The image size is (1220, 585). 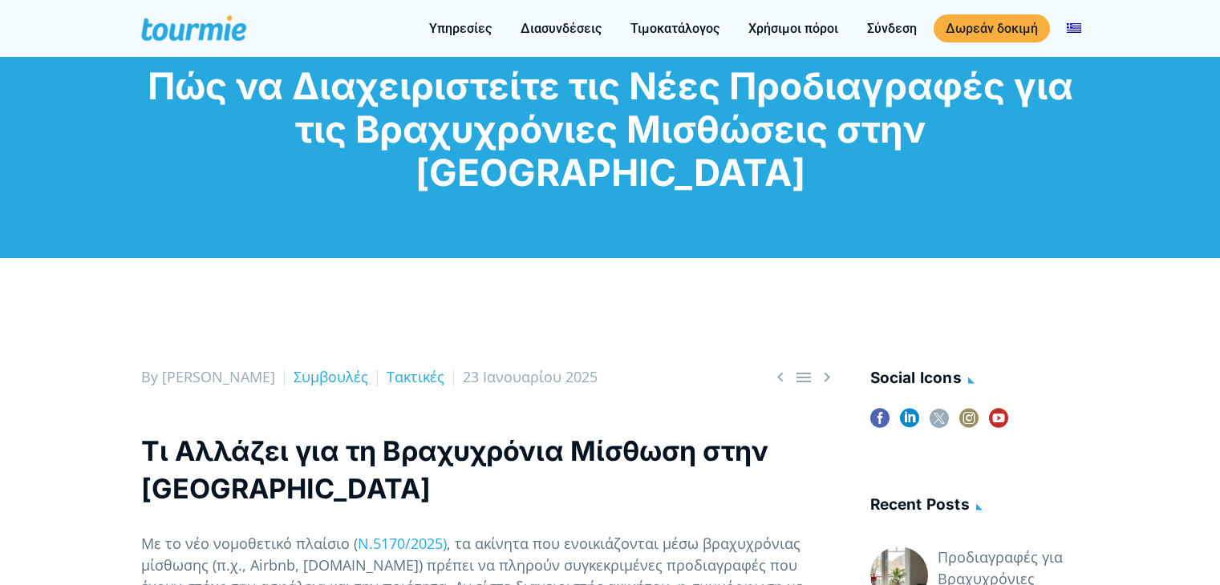 I want to click on a: Χρήσιμοι πόροι, so click(x=793, y=28).